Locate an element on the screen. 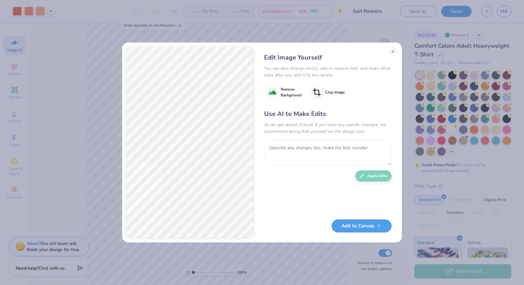  button: Remove Background is located at coordinates (284, 92).